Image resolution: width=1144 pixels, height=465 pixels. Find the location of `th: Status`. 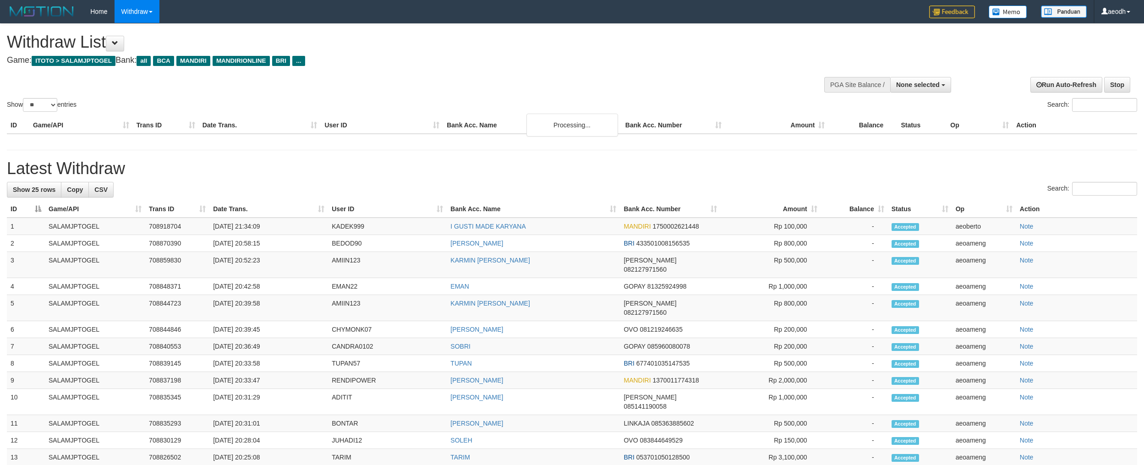

th: Status is located at coordinates (922, 125).